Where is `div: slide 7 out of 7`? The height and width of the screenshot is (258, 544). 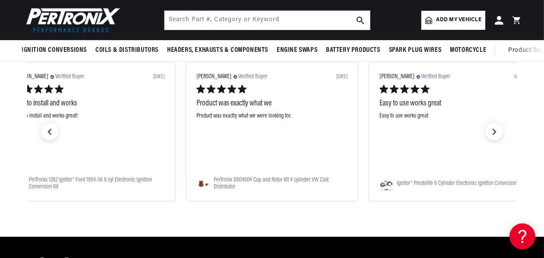 div: slide 7 out of 7 is located at coordinates (89, 132).